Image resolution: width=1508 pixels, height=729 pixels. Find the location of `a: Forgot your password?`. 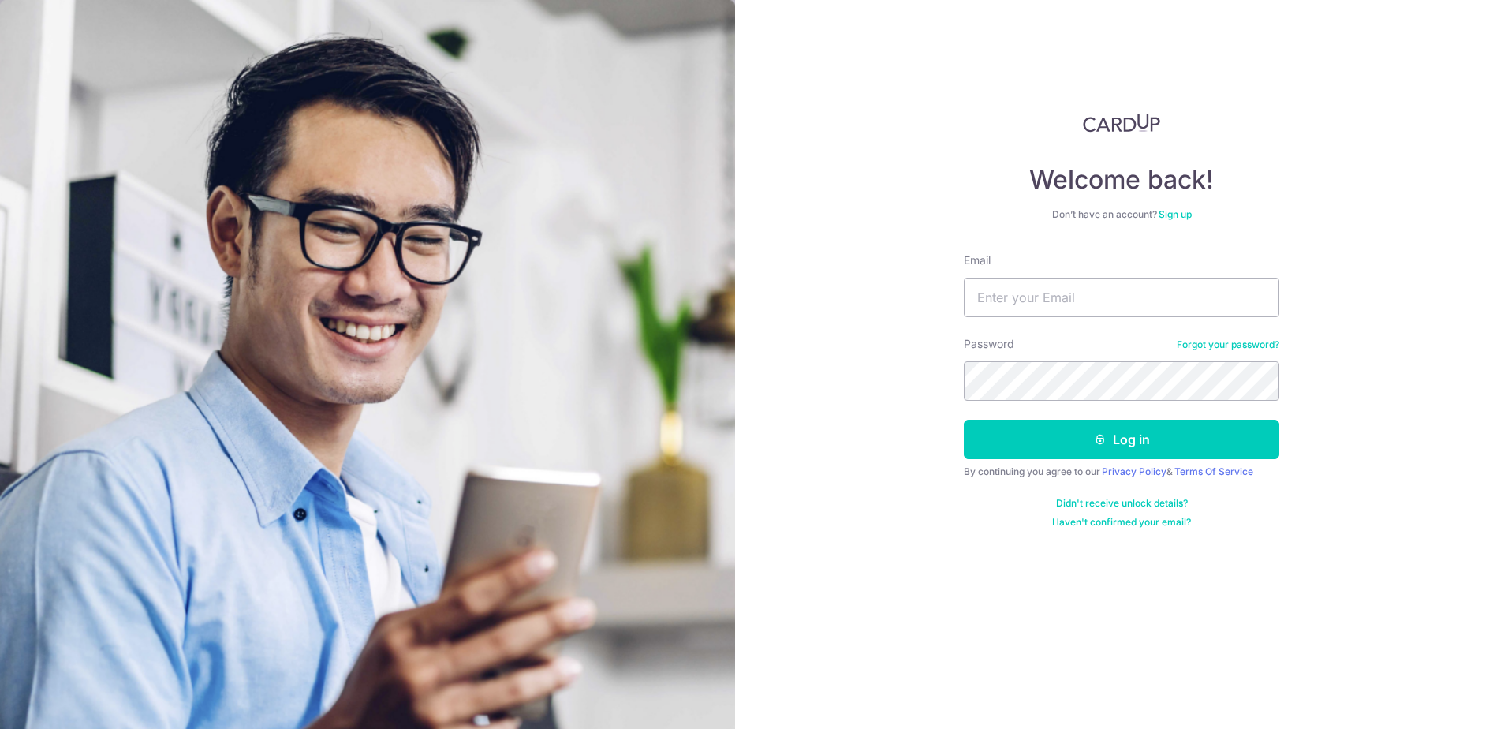

a: Forgot your password? is located at coordinates (1228, 345).